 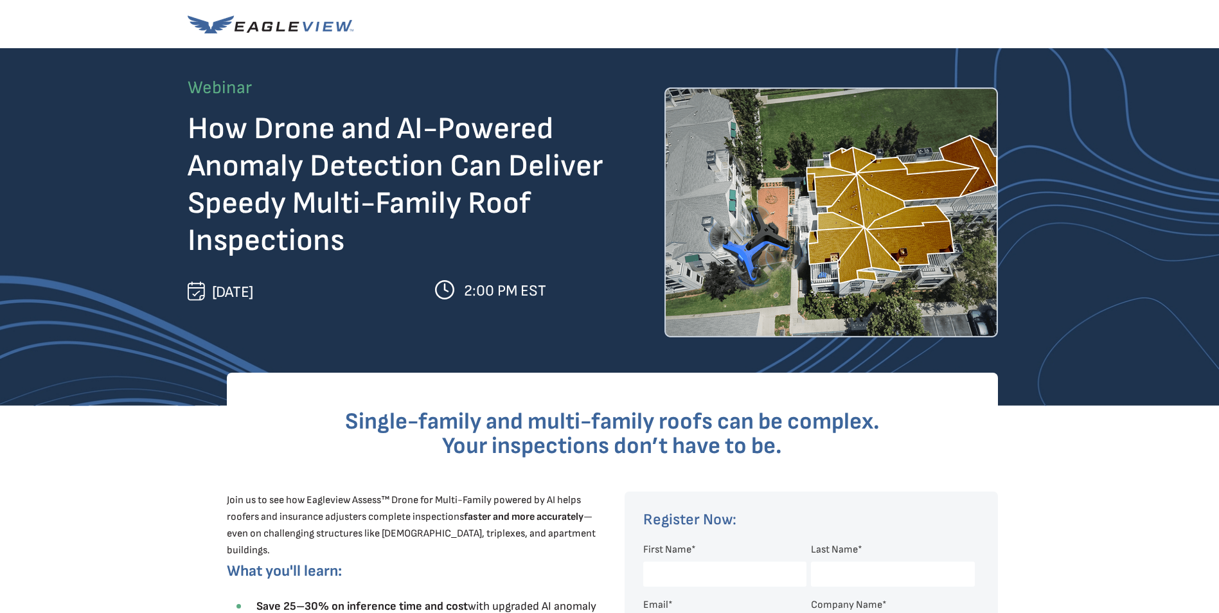 What do you see at coordinates (612, 446) in the screenshot?
I see `span: Your inspections don’t have to be.` at bounding box center [612, 446].